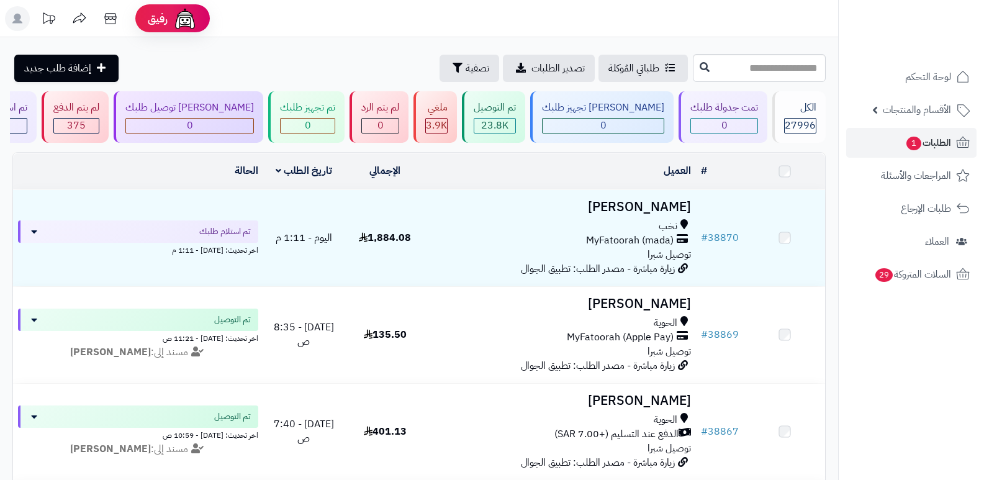 The image size is (984, 480). What do you see at coordinates (246, 171) in the screenshot?
I see `a: الحالة` at bounding box center [246, 171].